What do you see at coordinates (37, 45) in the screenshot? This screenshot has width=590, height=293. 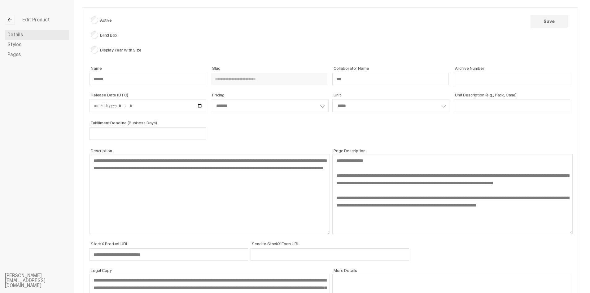 I see `a: Styles` at bounding box center [37, 45].